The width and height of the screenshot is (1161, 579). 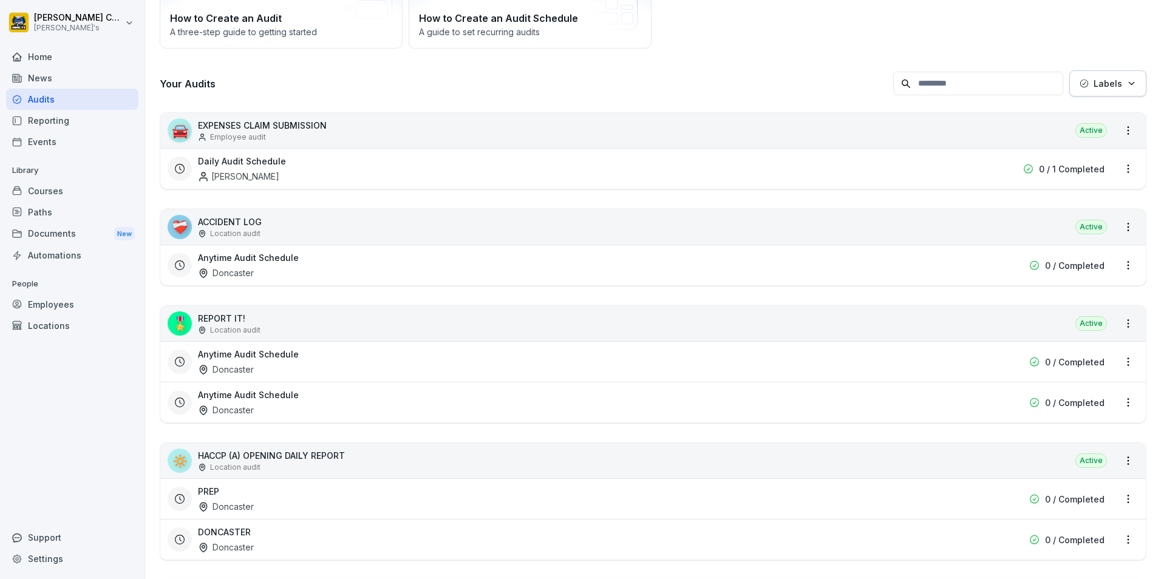 I want to click on p: A three-step guide to getting started, so click(x=281, y=32).